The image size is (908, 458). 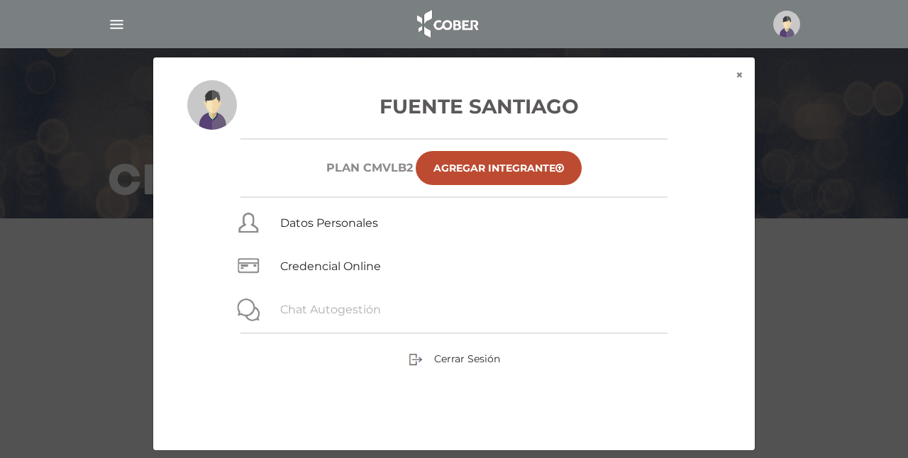 What do you see at coordinates (416, 360) in the screenshot?
I see `img: sign-out.png` at bounding box center [416, 360].